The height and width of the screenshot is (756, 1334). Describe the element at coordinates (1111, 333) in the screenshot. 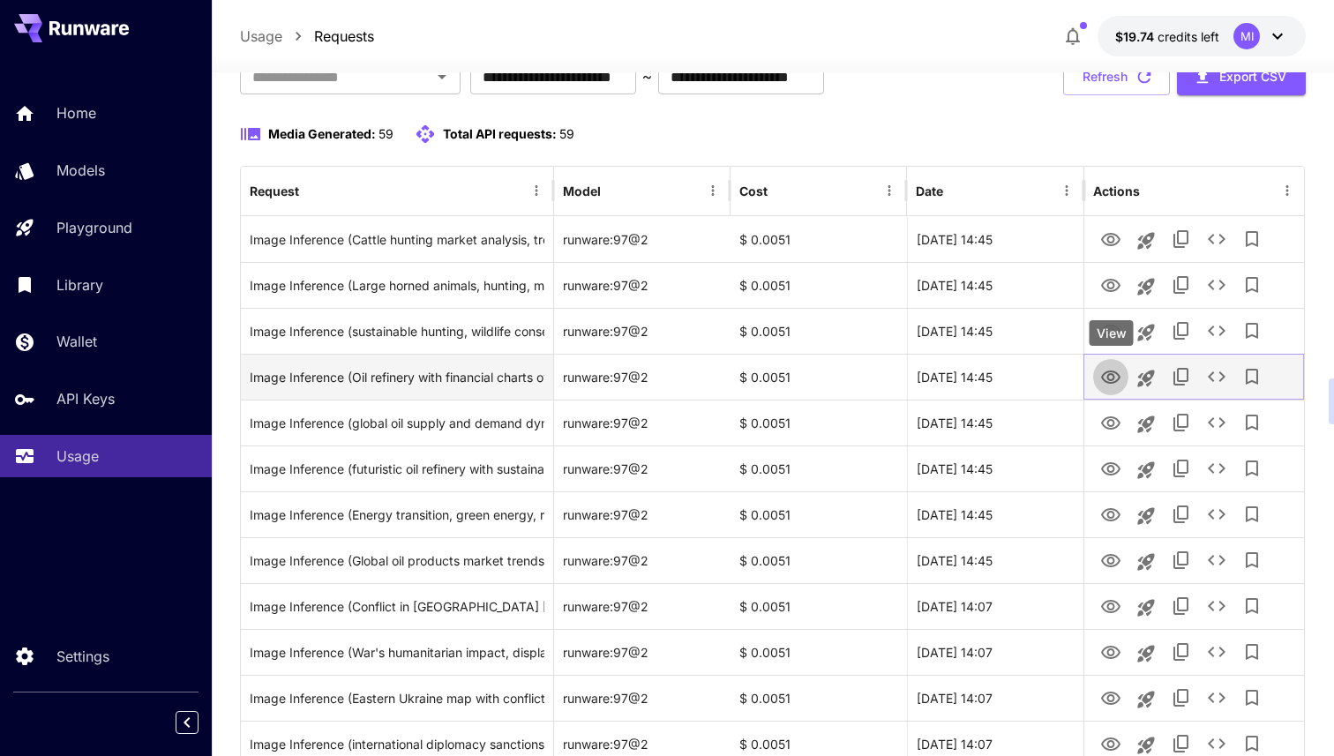

I see `div: View` at that location.